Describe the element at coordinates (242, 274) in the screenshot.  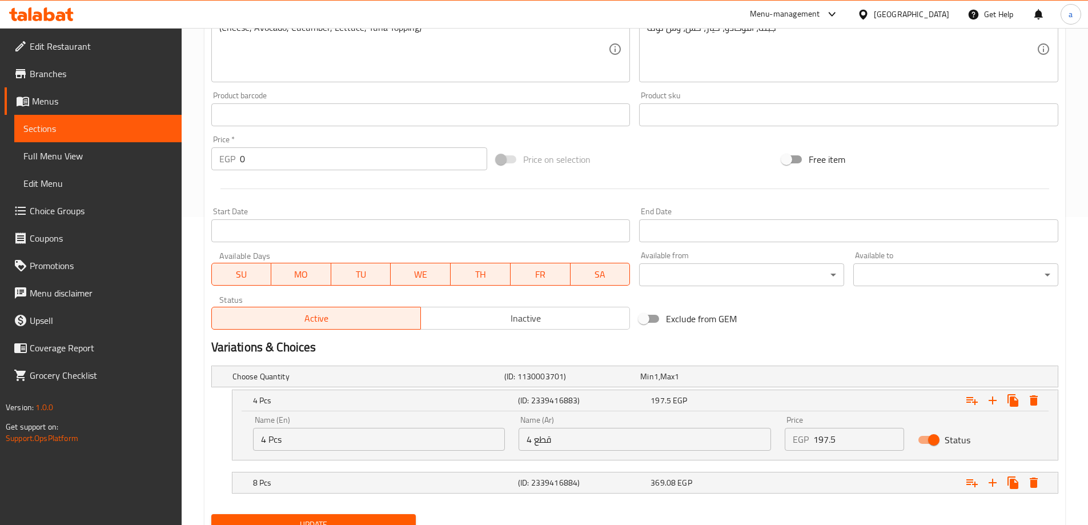
I see `button: SU` at that location.